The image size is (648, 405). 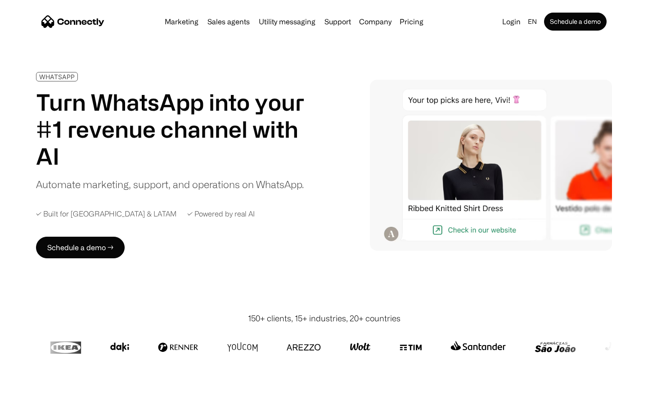 I want to click on a: Support, so click(x=337, y=22).